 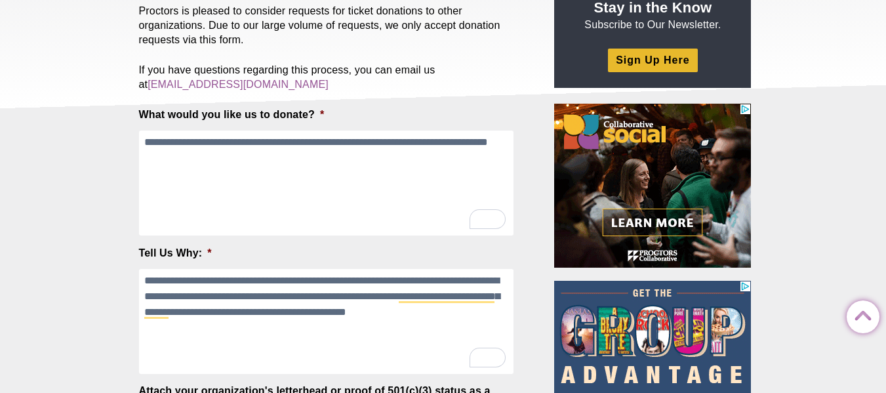 I want to click on label: What would you like us to donate?, so click(x=231, y=115).